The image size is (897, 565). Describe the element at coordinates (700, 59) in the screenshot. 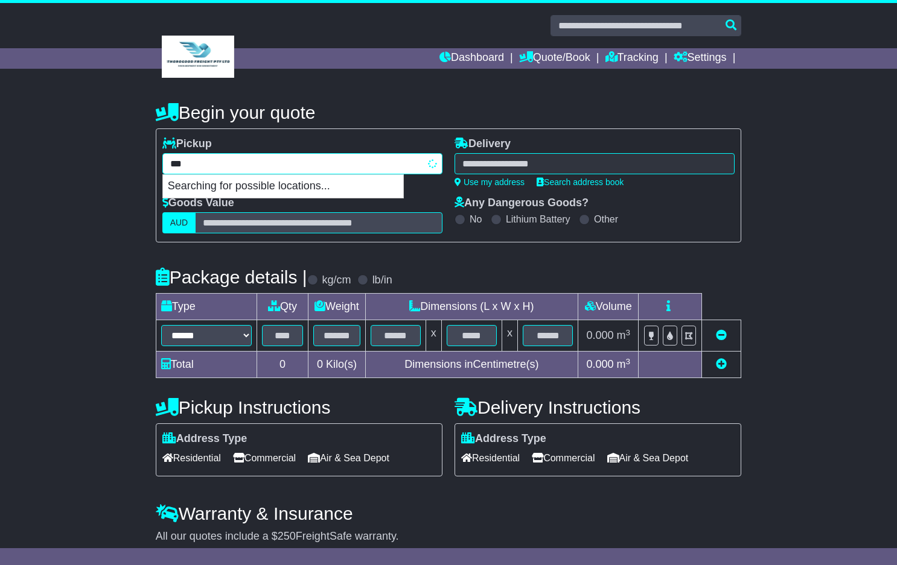

I see `a: Settings` at that location.